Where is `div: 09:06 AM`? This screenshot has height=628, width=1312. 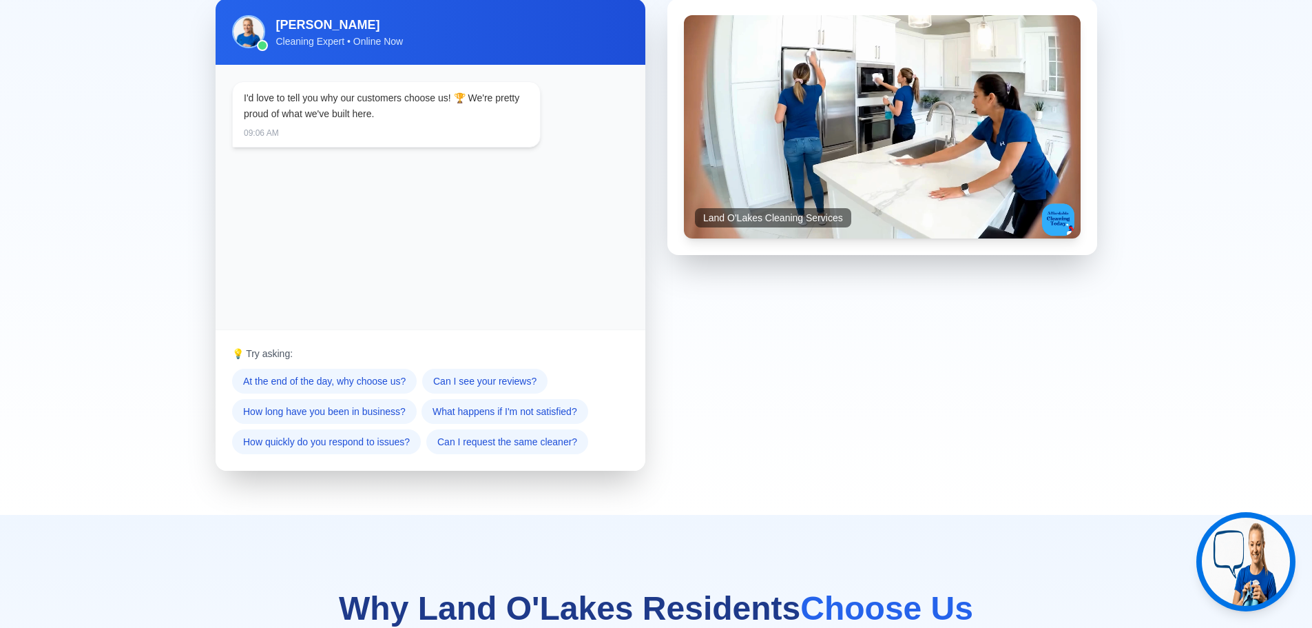
div: 09:06 AM is located at coordinates (387, 133).